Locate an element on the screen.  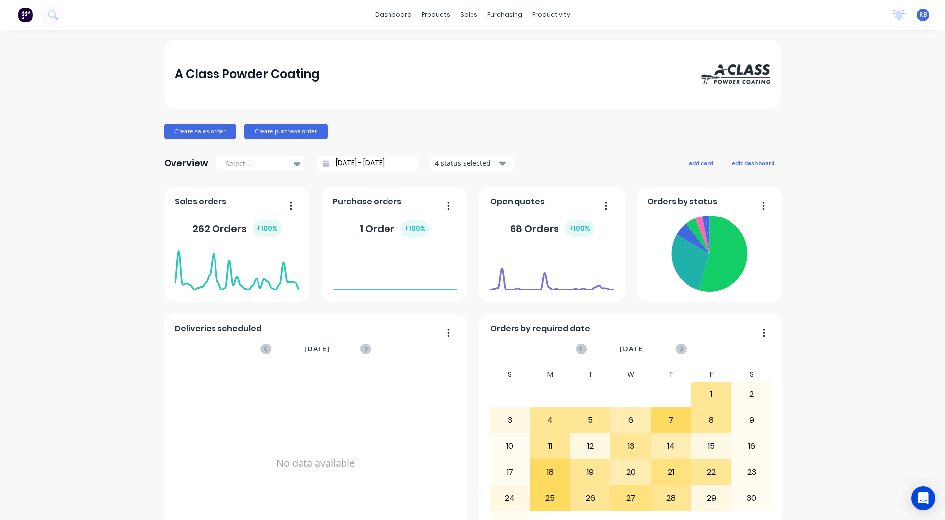
div: 22 is located at coordinates (712, 472).